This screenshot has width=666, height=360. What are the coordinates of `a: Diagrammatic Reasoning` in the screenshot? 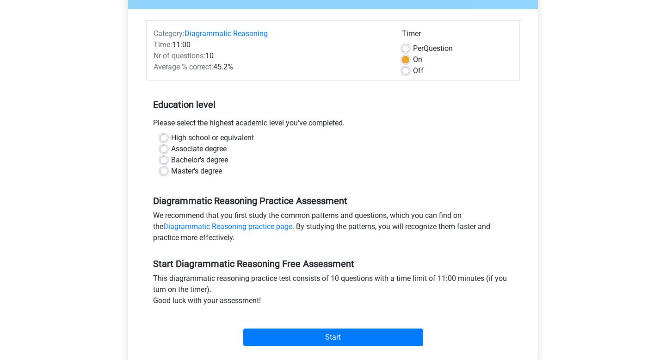 It's located at (226, 33).